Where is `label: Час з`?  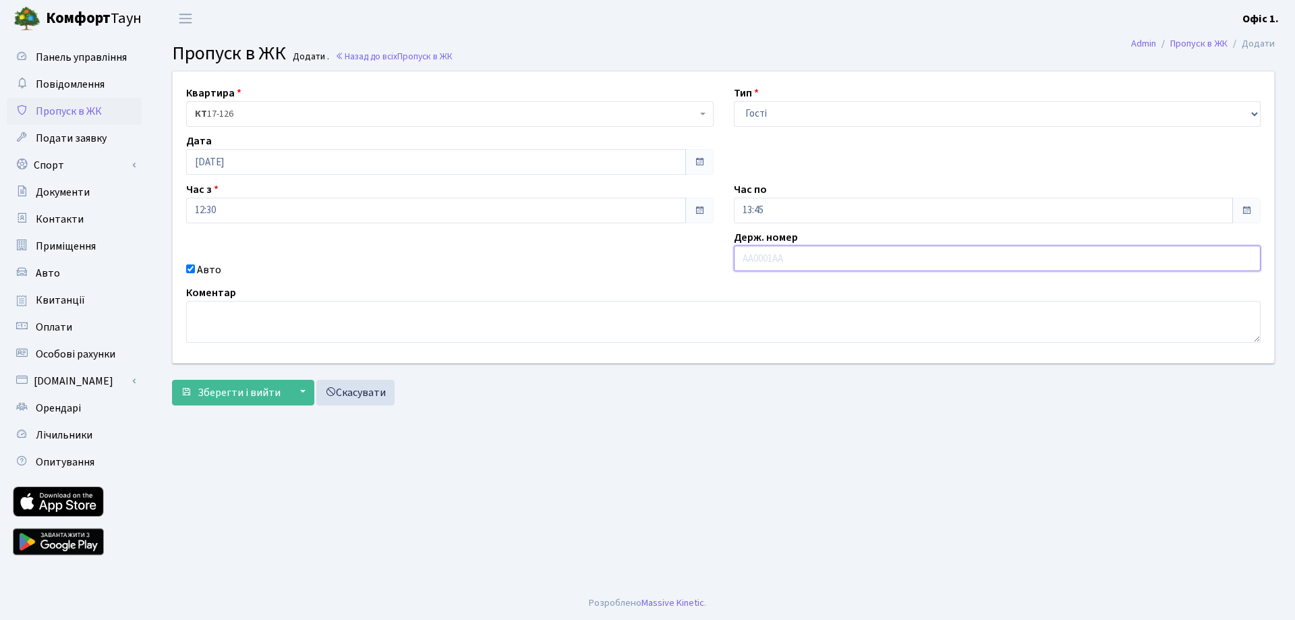
label: Час з is located at coordinates (202, 190).